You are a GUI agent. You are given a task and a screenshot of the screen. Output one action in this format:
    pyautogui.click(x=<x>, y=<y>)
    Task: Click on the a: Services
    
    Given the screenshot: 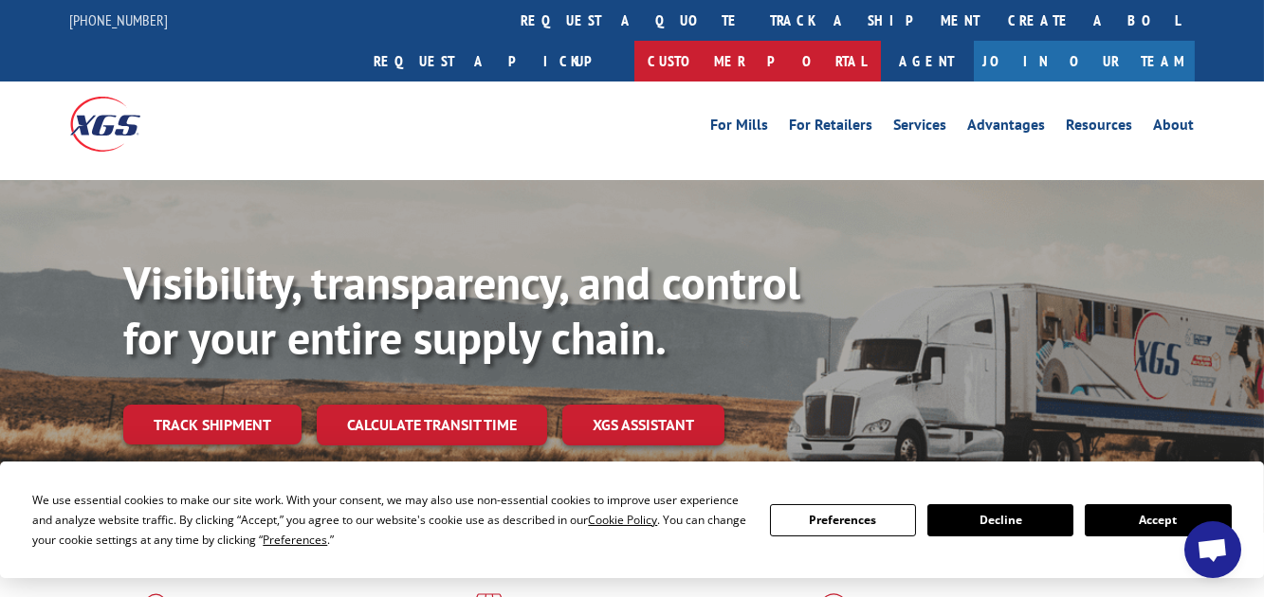 What is the action you would take?
    pyautogui.click(x=920, y=128)
    